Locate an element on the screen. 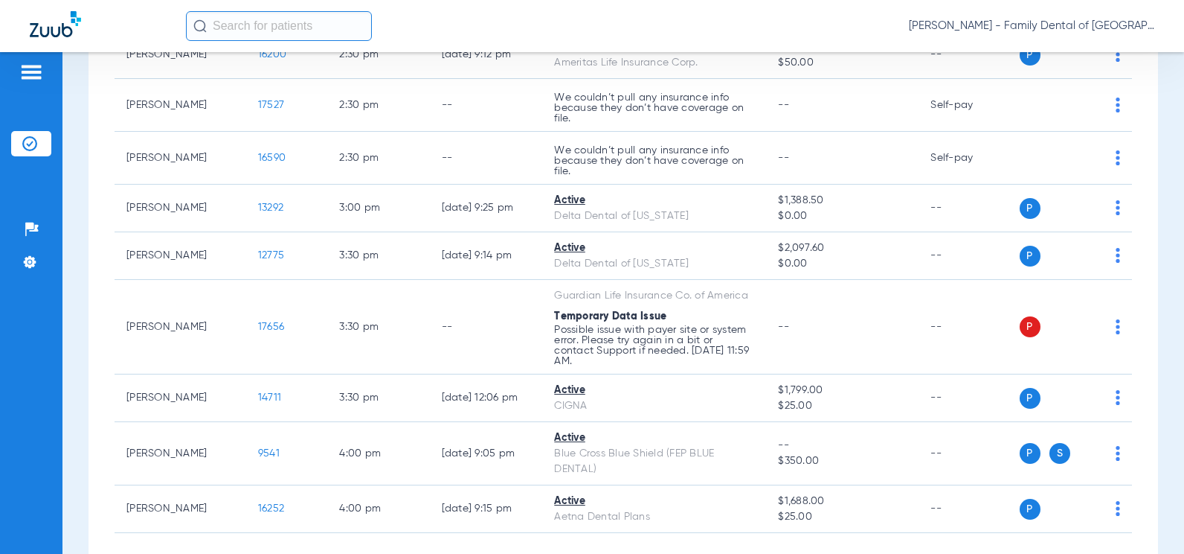 The image size is (1184, 554). span: 13292 is located at coordinates (271, 208).